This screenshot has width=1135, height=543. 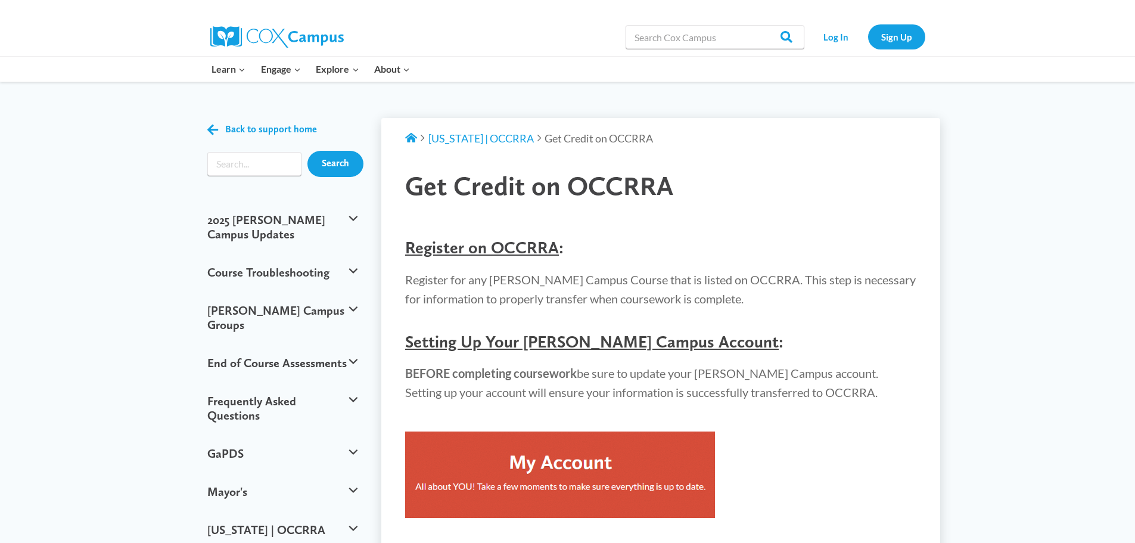 What do you see at coordinates (282, 492) in the screenshot?
I see `button: Mayor's` at bounding box center [282, 492].